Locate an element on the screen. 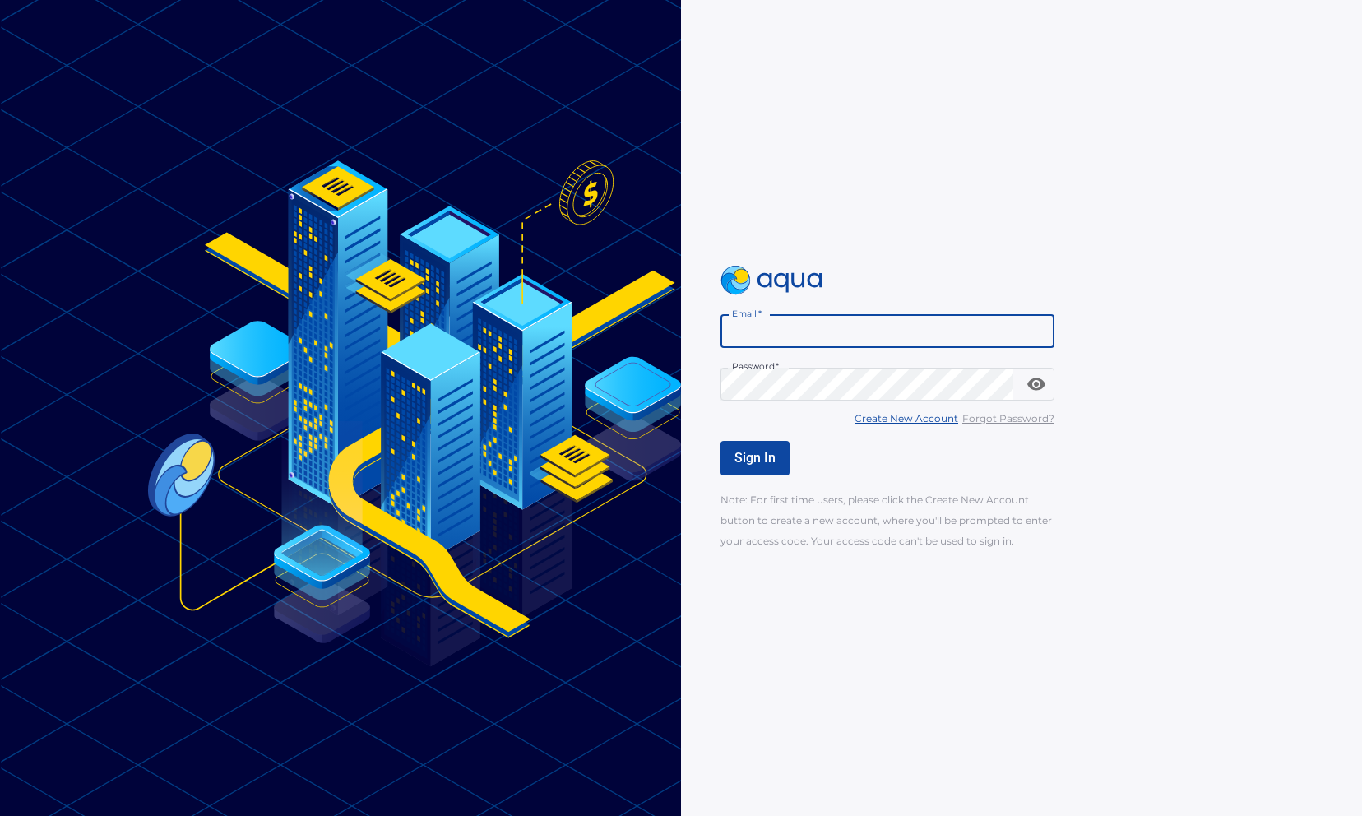 This screenshot has height=816, width=1362. img: logo is located at coordinates (771, 280).